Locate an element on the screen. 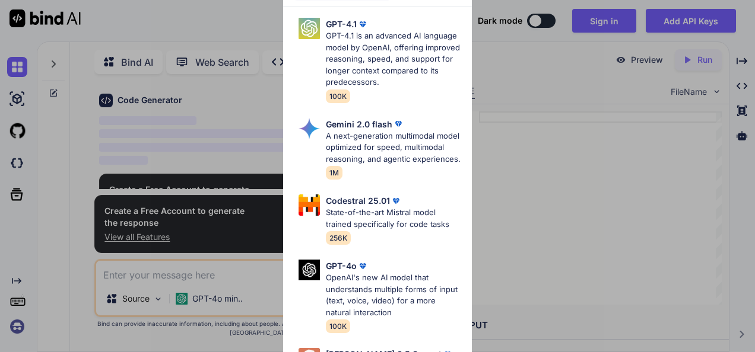  p: GPT-4.1 is located at coordinates (341, 24).